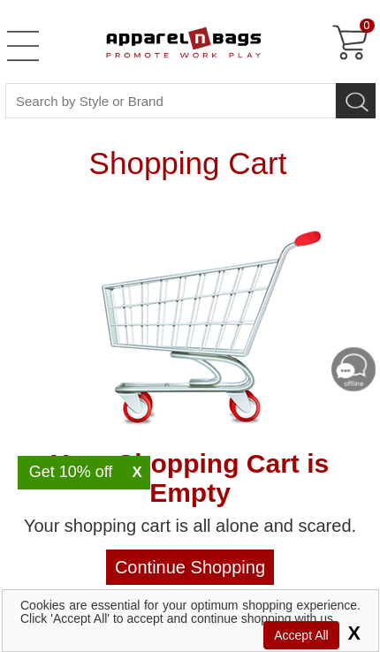 This screenshot has width=380, height=652. What do you see at coordinates (190, 612) in the screenshot?
I see `div: Cookies are essential for your optimum shopping experience. Click 'Accept All' to accept and cont...` at bounding box center [190, 612].